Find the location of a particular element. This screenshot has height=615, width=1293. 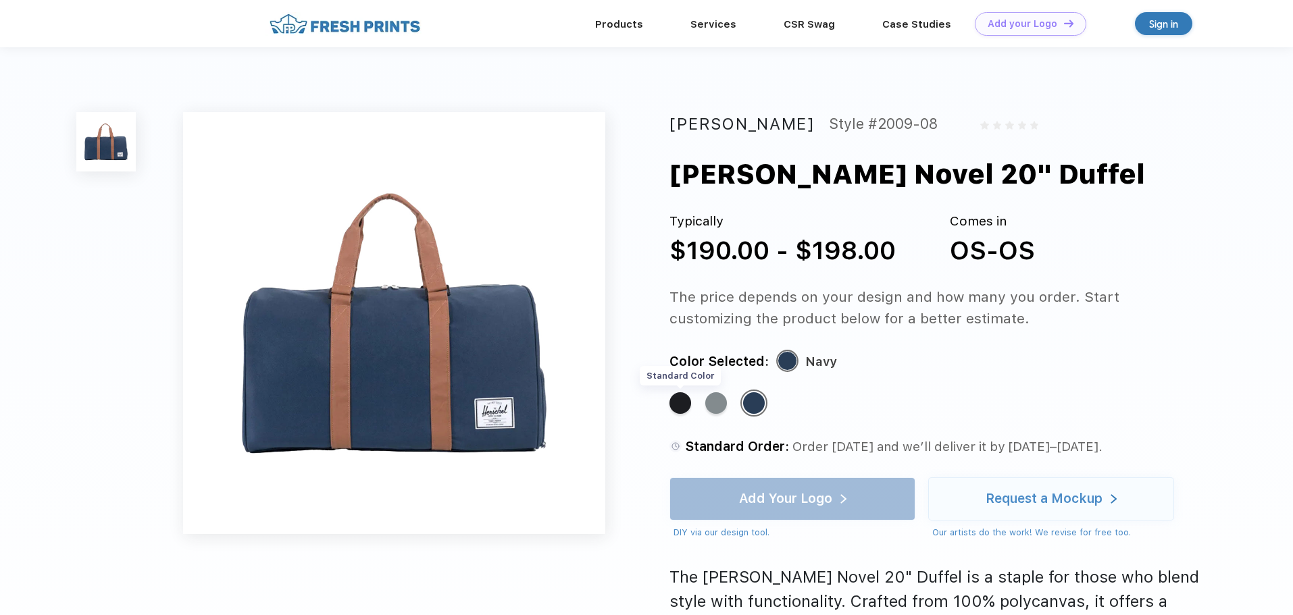

img: white arrow is located at coordinates (1113, 499).